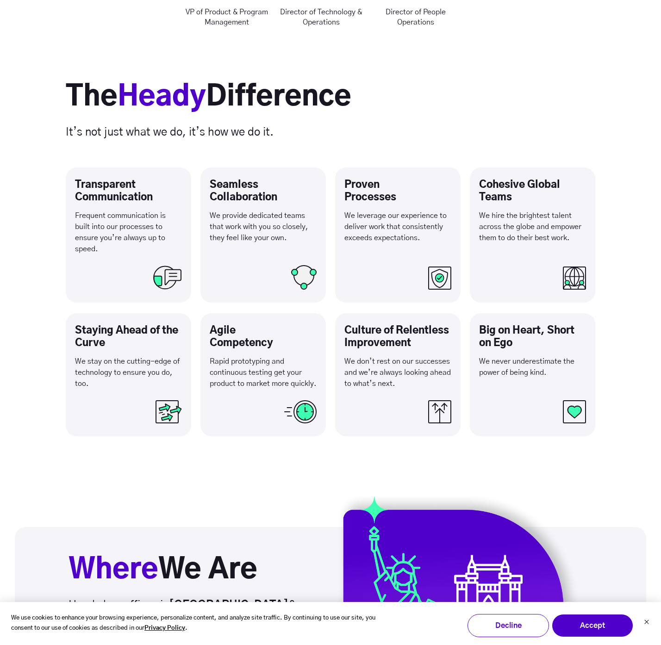 The width and height of the screenshot is (661, 645). I want to click on p: We use cookies to enhance your browsing experience, personalize content, and analyze site traffic..., so click(198, 624).